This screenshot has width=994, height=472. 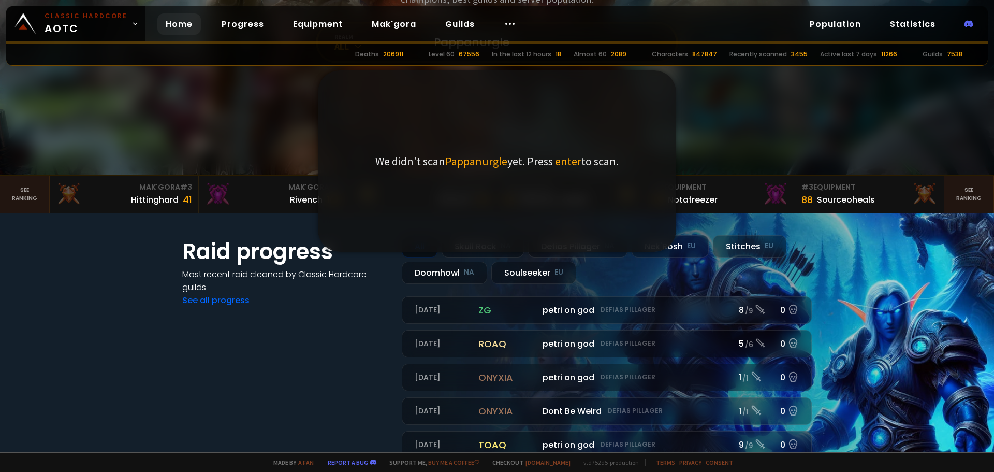 I want to click on a: Statistics, so click(x=913, y=24).